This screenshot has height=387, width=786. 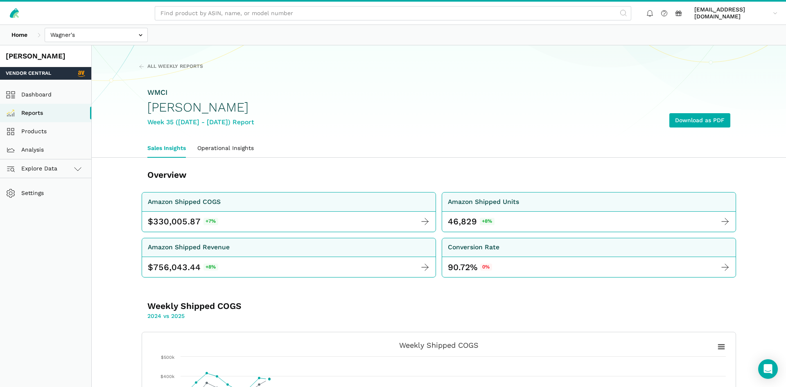 What do you see at coordinates (96, 35) in the screenshot?
I see `input: Wagner's` at bounding box center [96, 35].